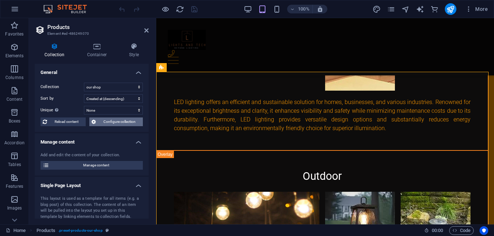 This screenshot has height=236, width=494. I want to click on p: Columns, so click(14, 77).